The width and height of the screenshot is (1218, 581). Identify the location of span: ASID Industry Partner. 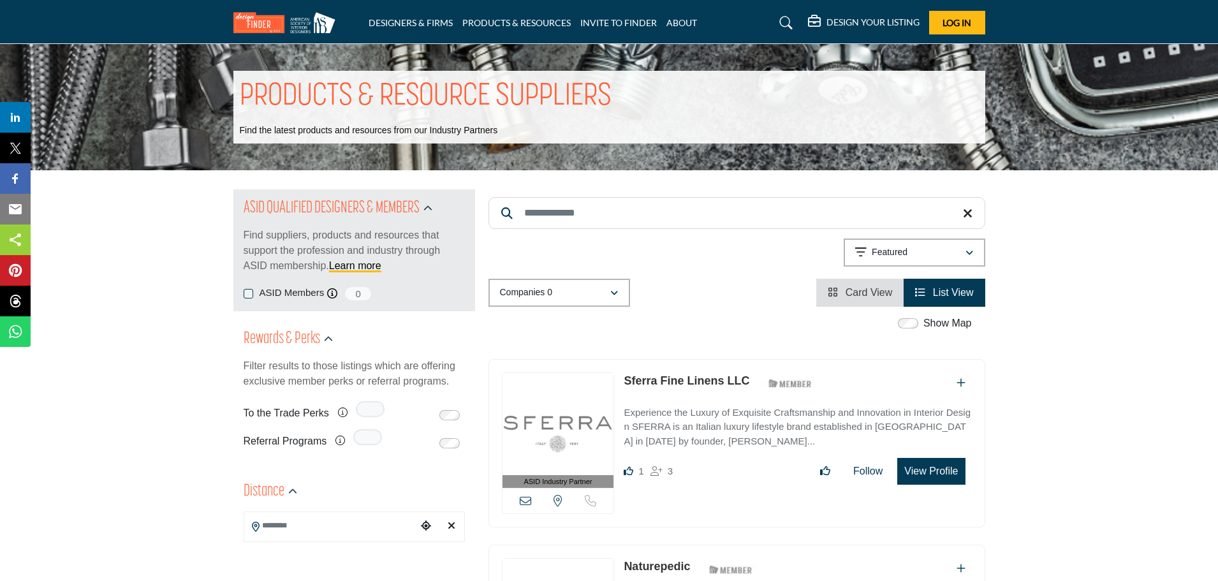
(557, 482).